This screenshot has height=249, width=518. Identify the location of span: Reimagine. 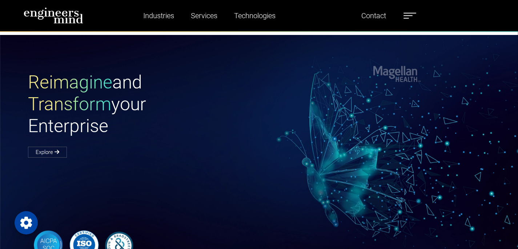
(70, 82).